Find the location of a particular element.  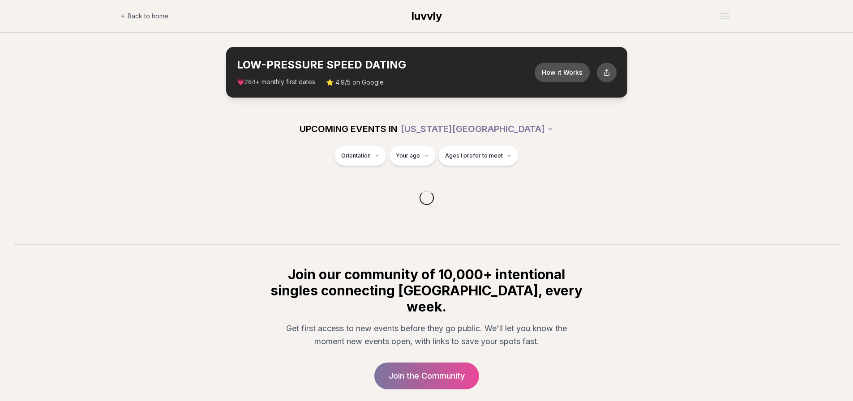

p: Get first access to new events before they go public. We'll let you know the moment new events op... is located at coordinates (427, 335).